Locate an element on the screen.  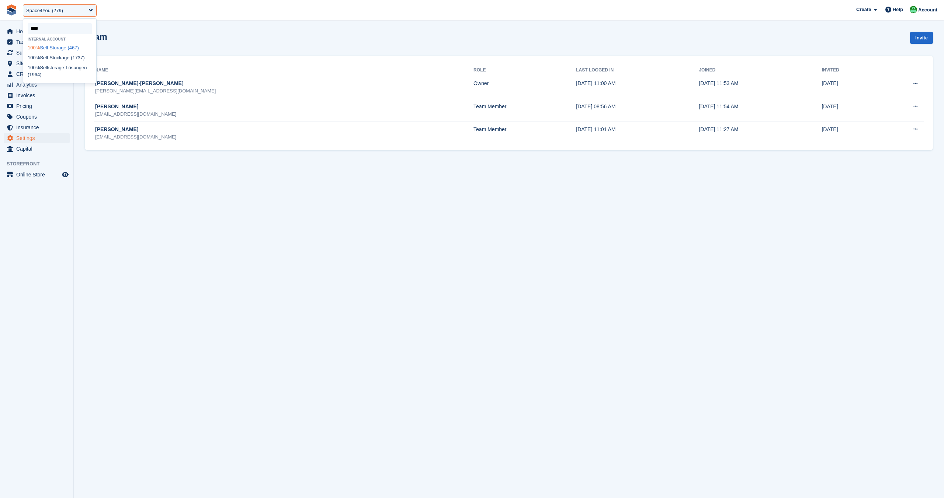
th: Last logged in is located at coordinates (637, 70).